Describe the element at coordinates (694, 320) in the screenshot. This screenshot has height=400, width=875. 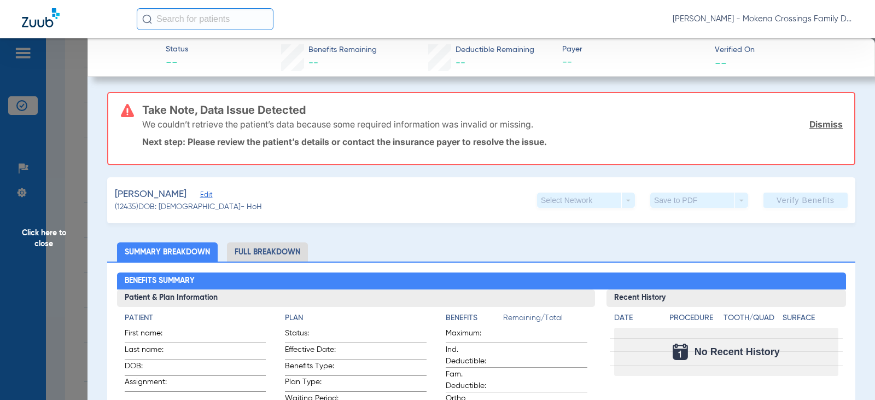
I see `app-breakdown-title: Procedure` at that location.